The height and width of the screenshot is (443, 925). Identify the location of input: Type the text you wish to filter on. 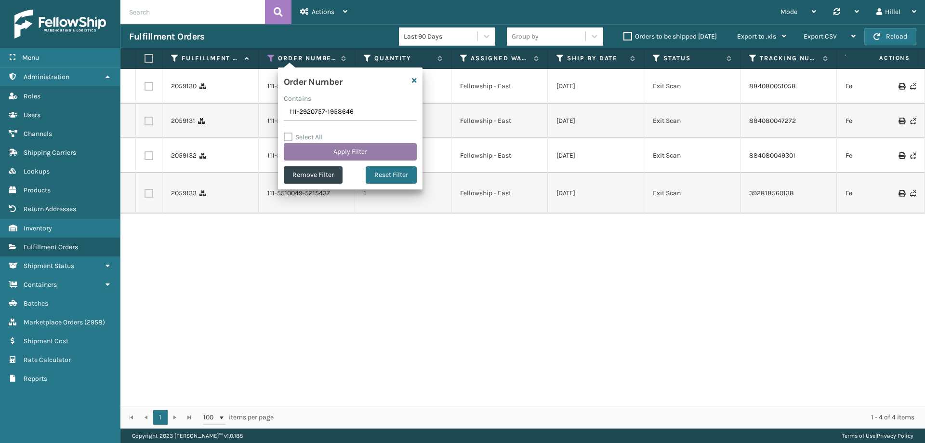
(350, 112).